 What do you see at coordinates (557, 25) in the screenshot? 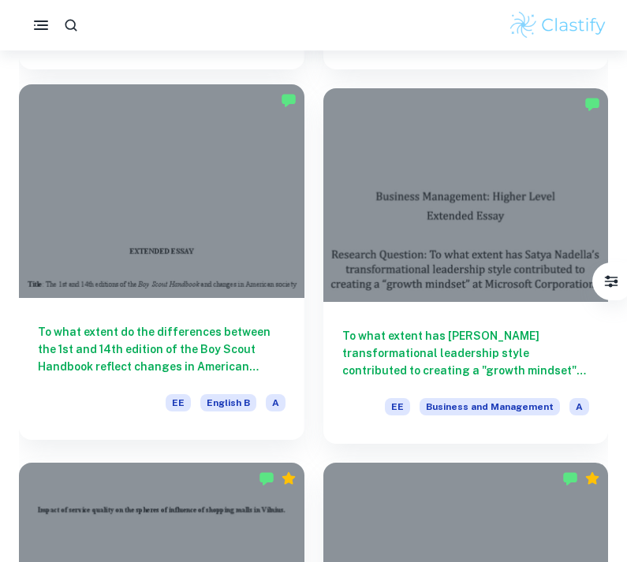
I see `a: Clastify logo` at bounding box center [557, 25].